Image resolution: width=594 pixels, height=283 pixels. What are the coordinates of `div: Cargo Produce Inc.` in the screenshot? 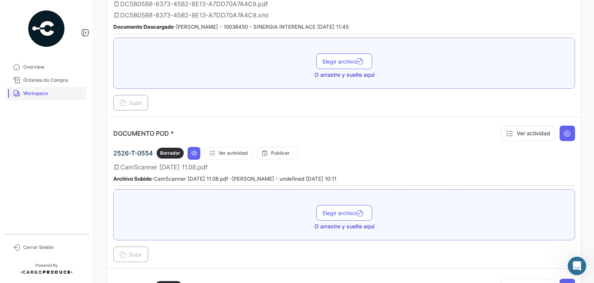 It's located at (58, 134).